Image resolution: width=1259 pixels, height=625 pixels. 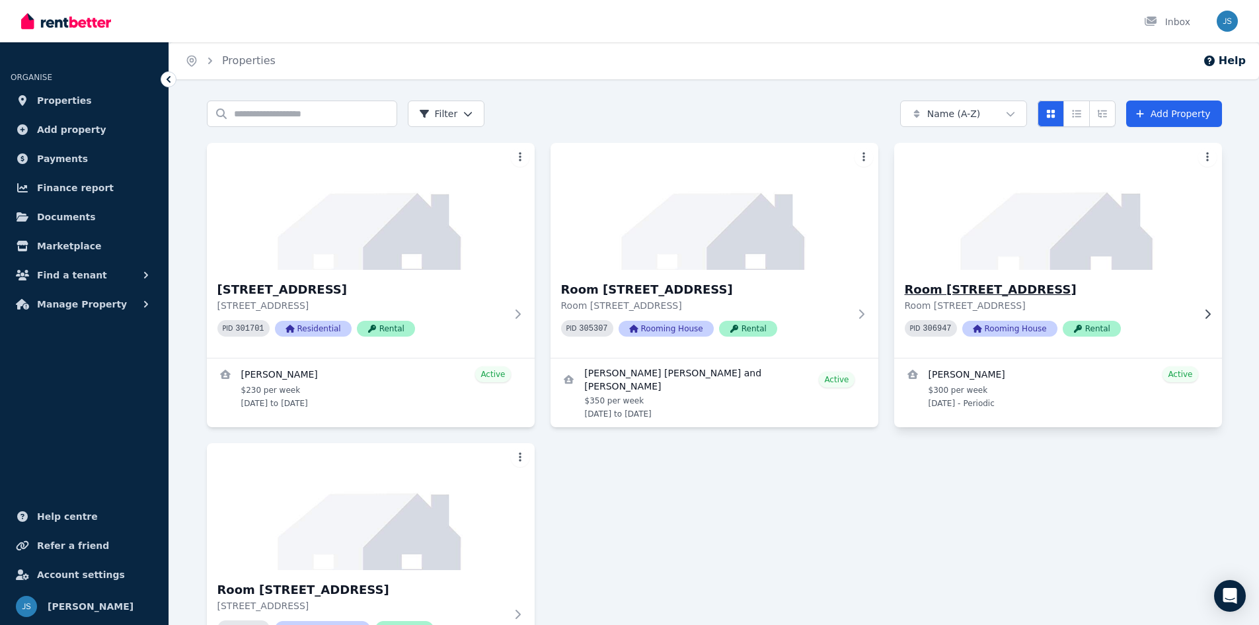 I want to click on button: Compact list view, so click(x=1077, y=114).